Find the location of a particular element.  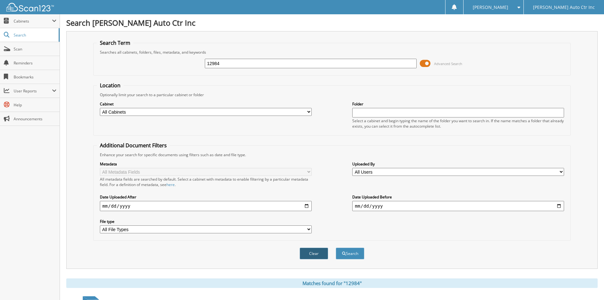

label: Folder is located at coordinates (458, 104).